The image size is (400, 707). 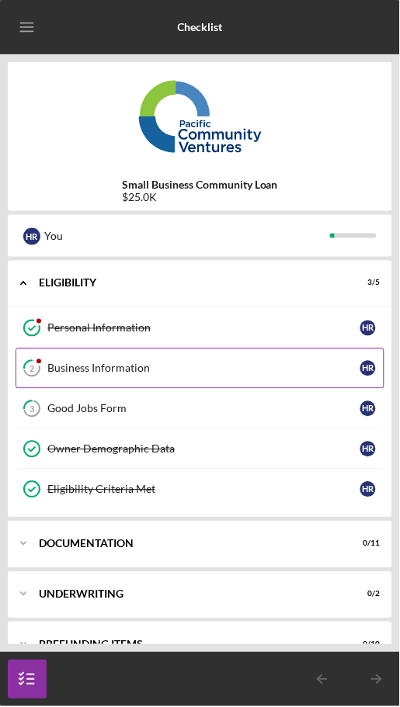 I want to click on div: Business Information, so click(x=203, y=369).